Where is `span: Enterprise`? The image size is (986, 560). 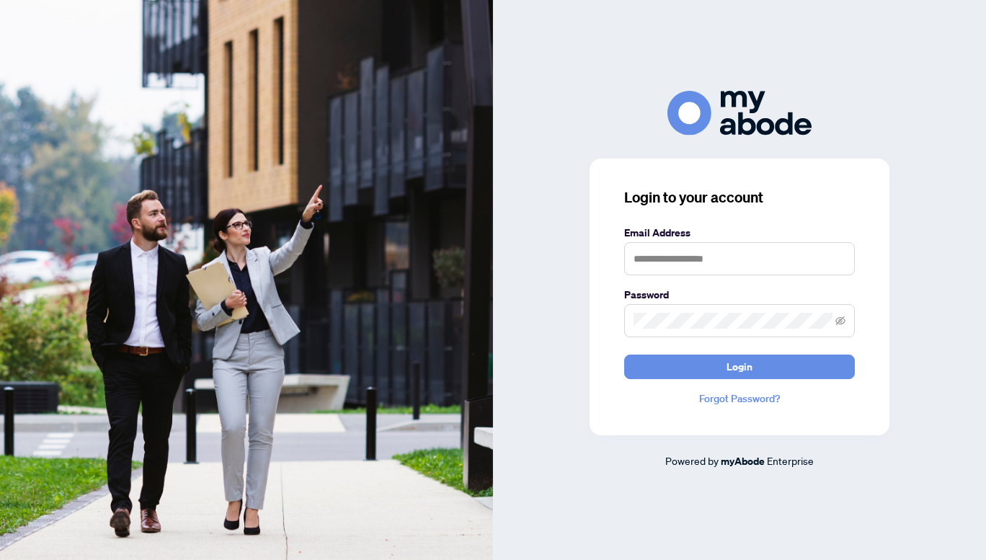
span: Enterprise is located at coordinates (790, 460).